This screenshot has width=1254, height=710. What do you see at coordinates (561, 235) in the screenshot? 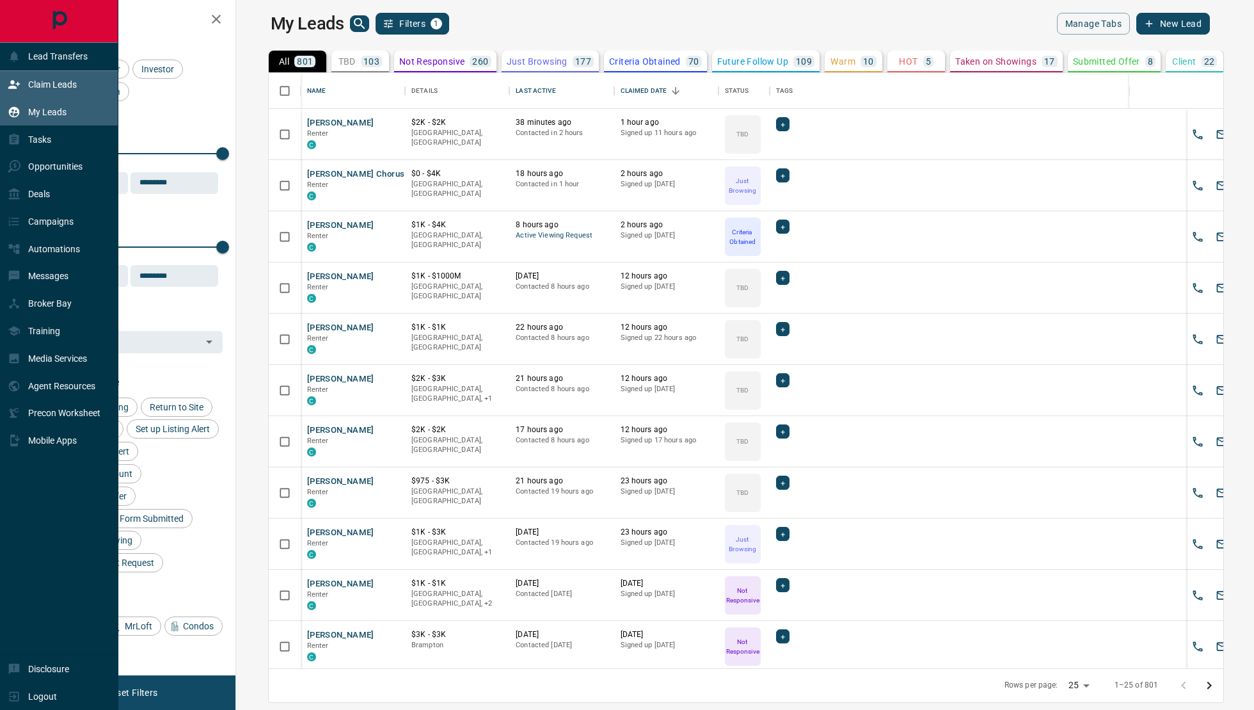
I see `span: Active Viewing Request` at bounding box center [561, 235].